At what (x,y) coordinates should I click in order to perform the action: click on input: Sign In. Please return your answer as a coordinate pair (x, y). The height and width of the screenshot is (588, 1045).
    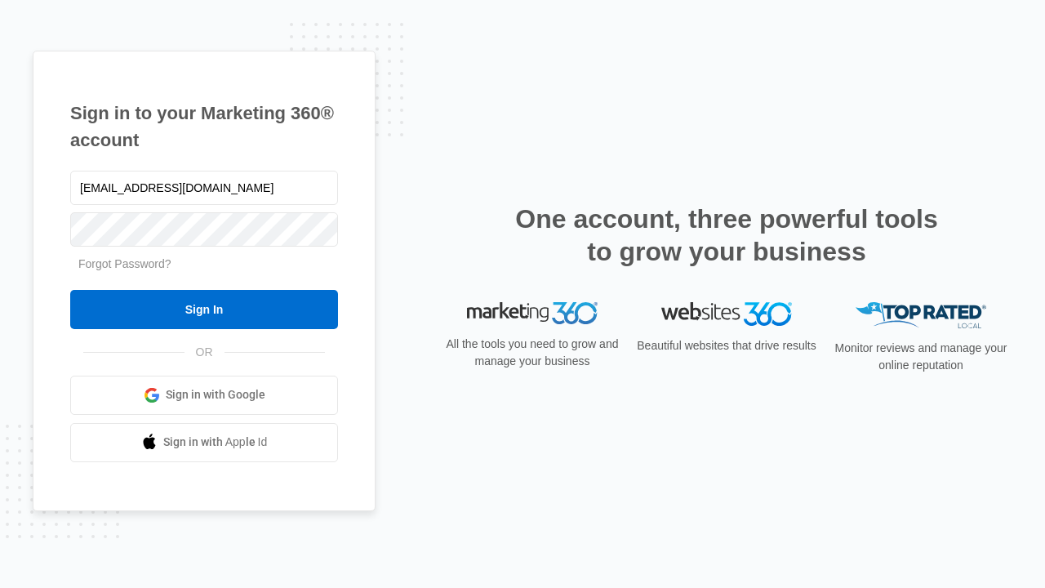
    Looking at the image, I should click on (204, 309).